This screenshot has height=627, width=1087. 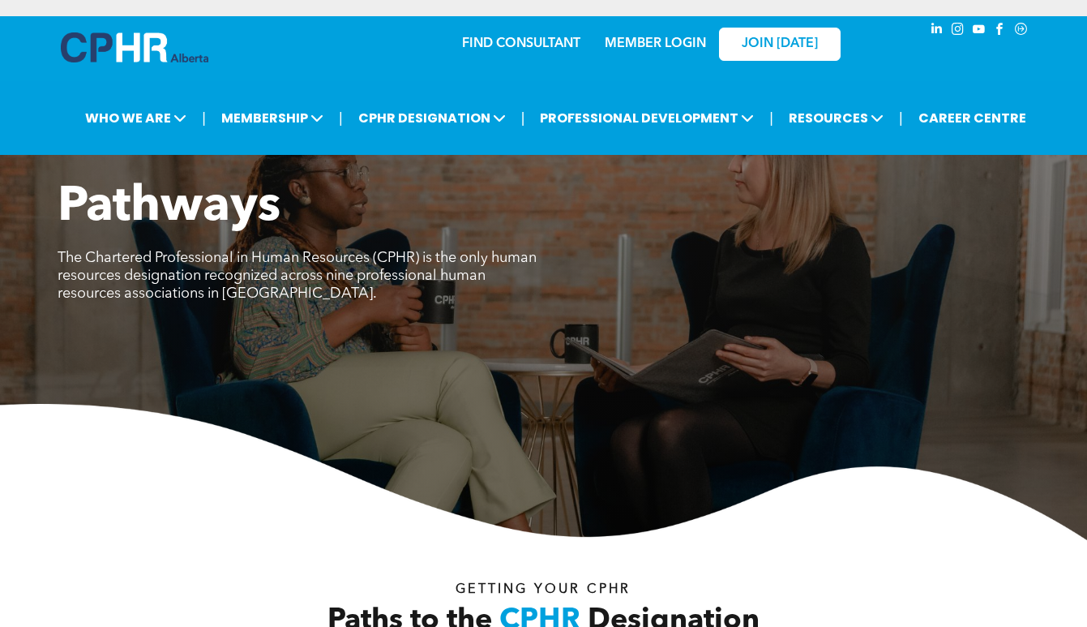 I want to click on a: linkedin, so click(x=937, y=31).